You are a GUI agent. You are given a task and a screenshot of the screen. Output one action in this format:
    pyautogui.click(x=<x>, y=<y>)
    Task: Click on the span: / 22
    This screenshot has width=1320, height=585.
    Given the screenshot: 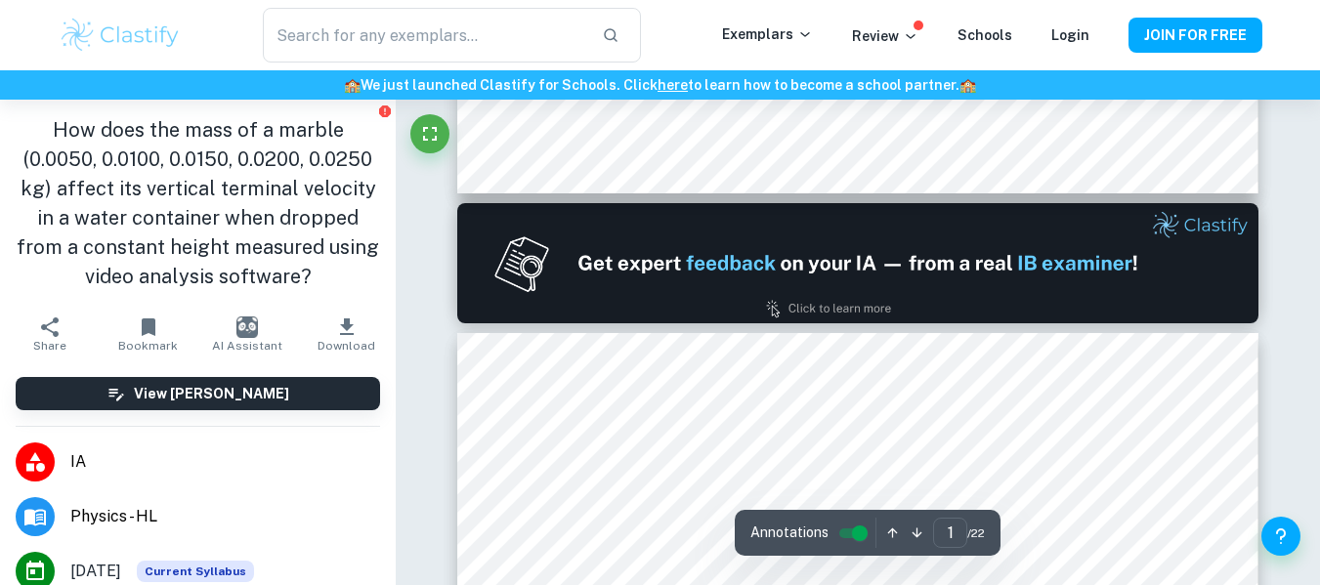 What is the action you would take?
    pyautogui.click(x=976, y=534)
    